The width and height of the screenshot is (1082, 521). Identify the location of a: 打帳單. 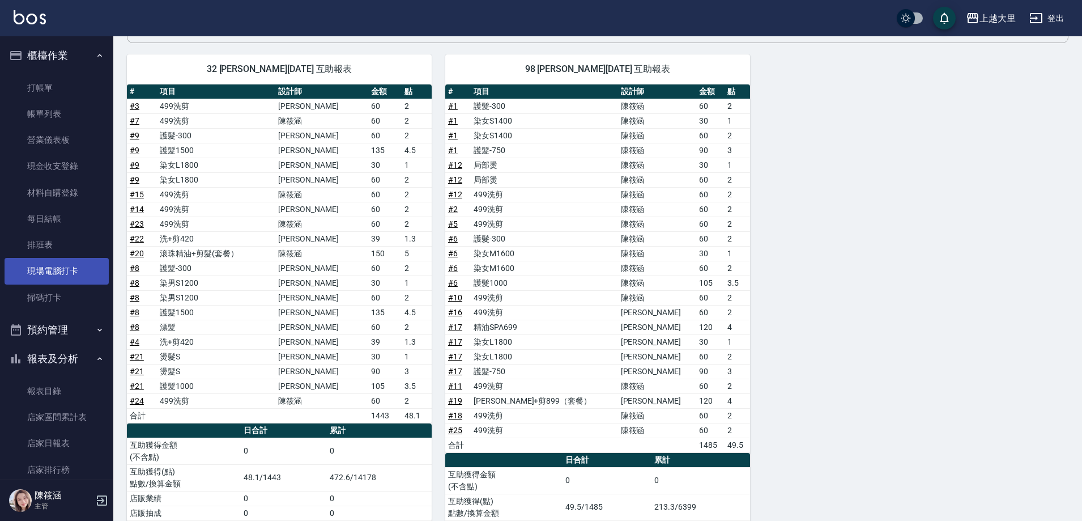
(57, 88).